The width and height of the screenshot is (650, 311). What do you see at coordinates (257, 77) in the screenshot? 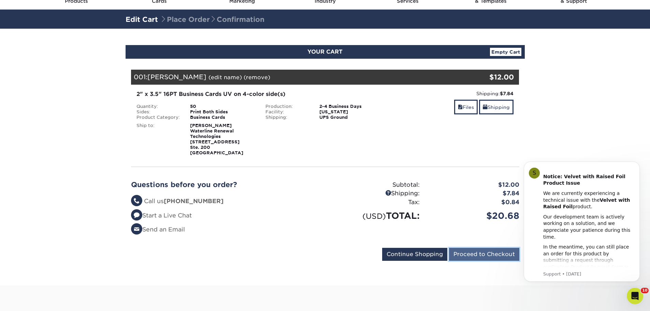
I see `a: (remove)` at bounding box center [257, 77].